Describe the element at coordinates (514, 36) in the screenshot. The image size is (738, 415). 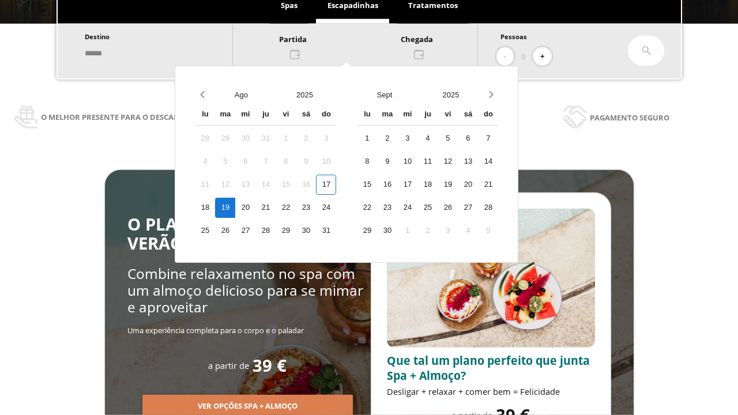
I see `span: Pessoas` at that location.